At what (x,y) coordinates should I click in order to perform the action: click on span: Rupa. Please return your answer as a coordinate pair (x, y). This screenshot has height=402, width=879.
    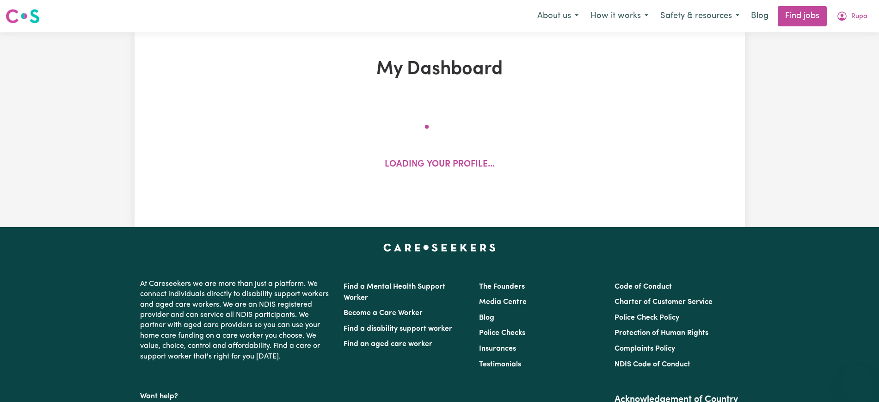
    Looking at the image, I should click on (860, 17).